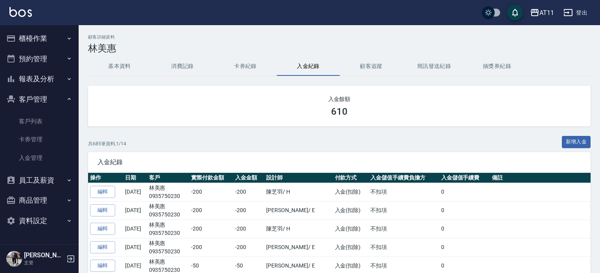  I want to click on th: 付款方式, so click(351, 178).